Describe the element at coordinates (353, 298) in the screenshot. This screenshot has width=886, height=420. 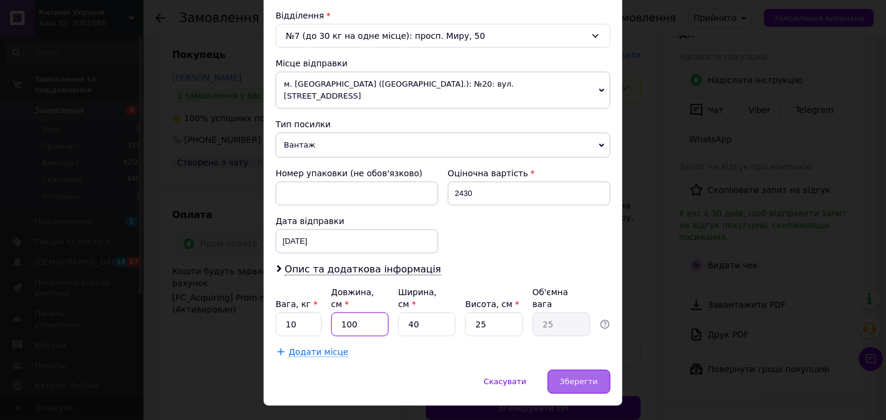
I see `label: Довжина, см` at that location.